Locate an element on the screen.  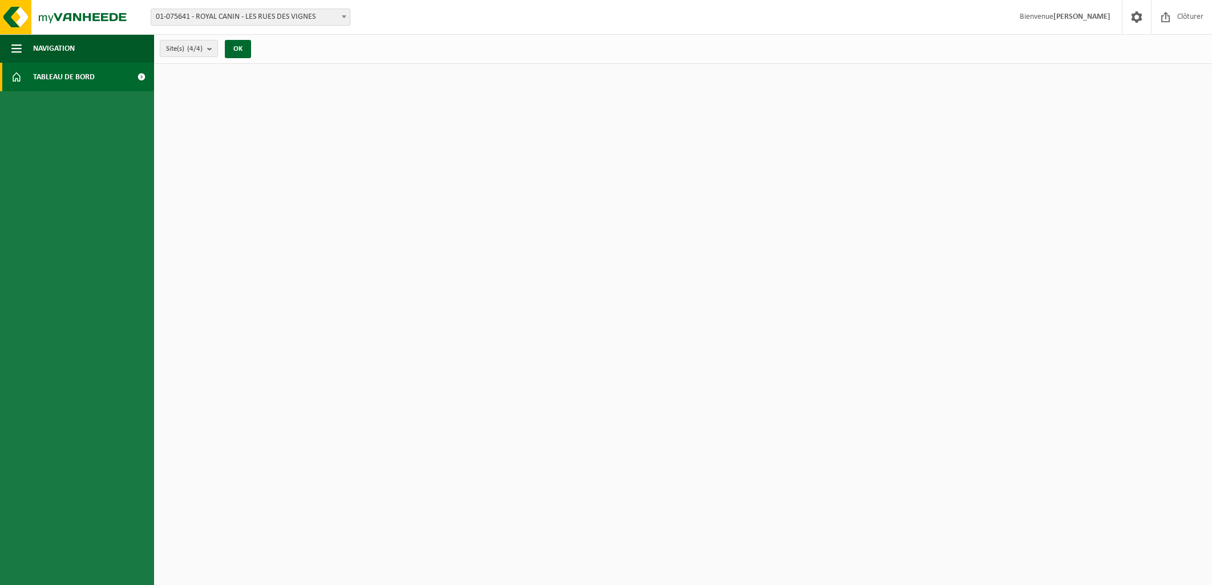
span: Site(s) is located at coordinates (184, 49).